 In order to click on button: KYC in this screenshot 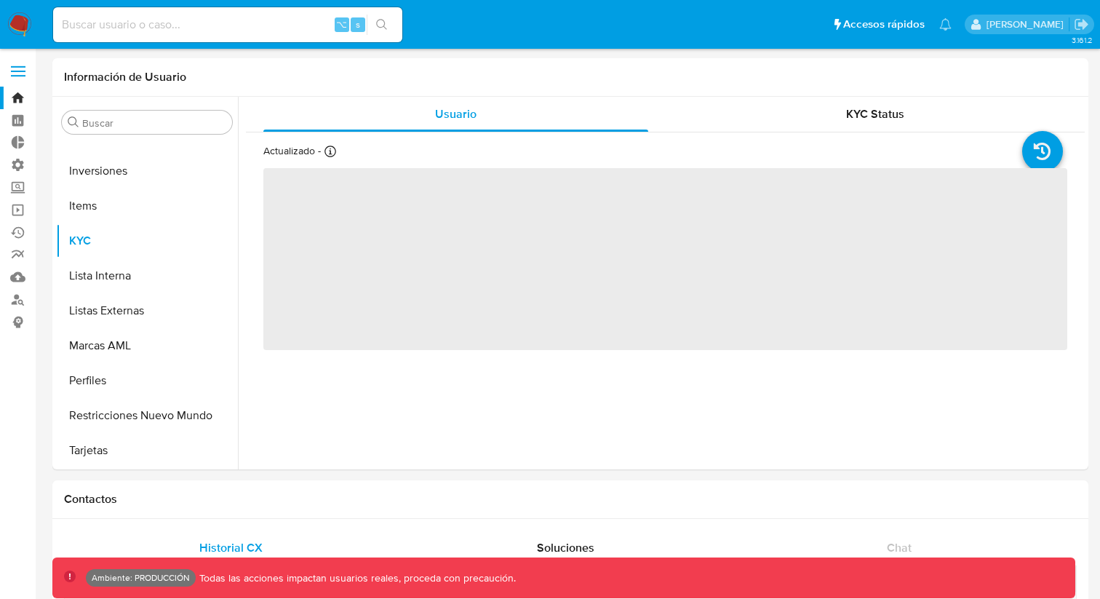, I will do `click(147, 241)`.